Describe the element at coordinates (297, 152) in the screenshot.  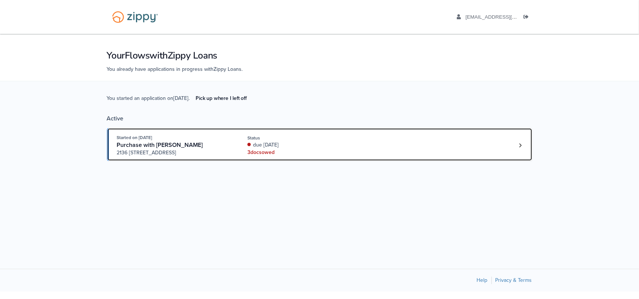
I see `div: 3 doc s owed` at that location.